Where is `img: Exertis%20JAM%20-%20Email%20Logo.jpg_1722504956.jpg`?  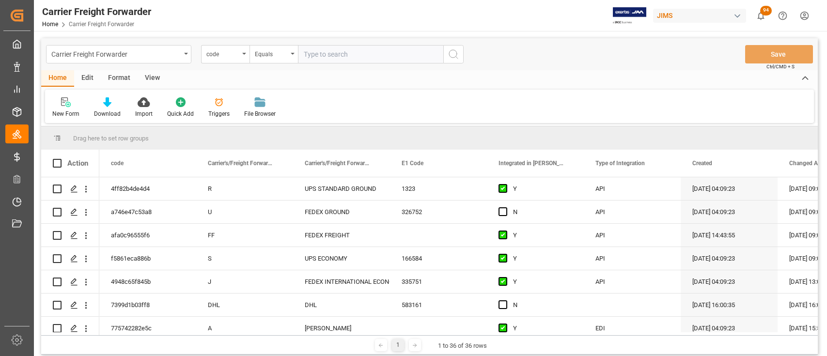
img: Exertis%20JAM%20-%20Email%20Logo.jpg_1722504956.jpg is located at coordinates (630, 16).